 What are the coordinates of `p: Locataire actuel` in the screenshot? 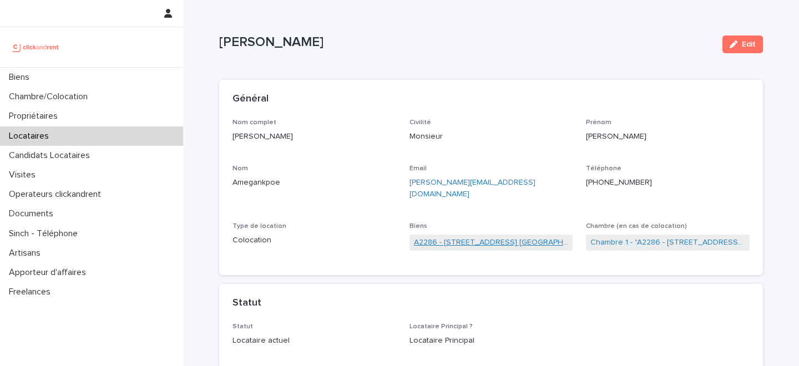 It's located at (314, 341).